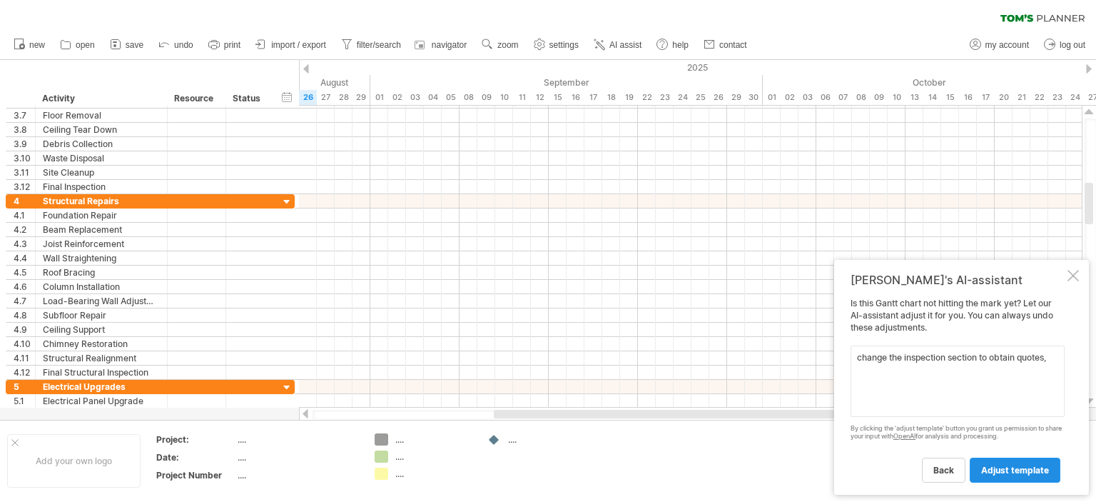 The height and width of the screenshot is (502, 1096). What do you see at coordinates (101, 200) in the screenshot?
I see `div: Structural Repairs` at bounding box center [101, 200].